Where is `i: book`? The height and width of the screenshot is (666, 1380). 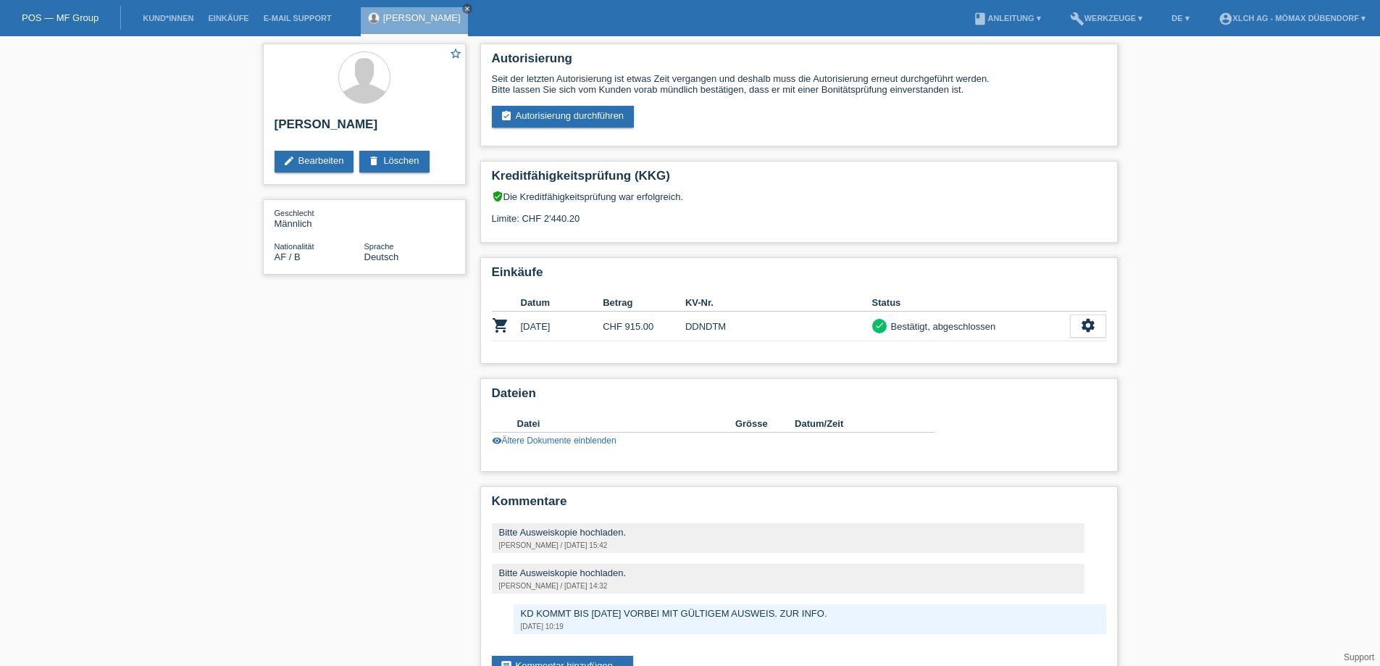
i: book is located at coordinates (980, 19).